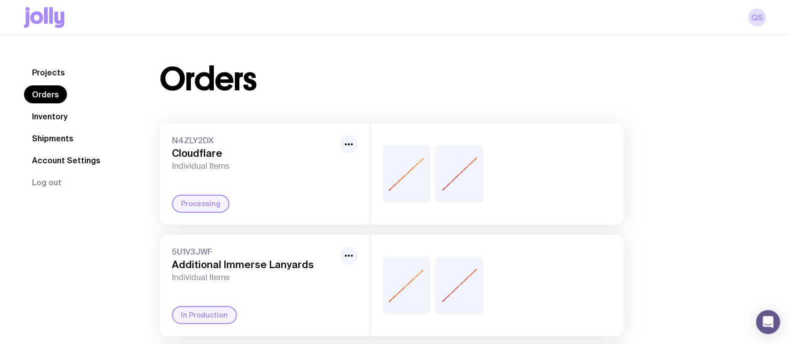 The height and width of the screenshot is (344, 790). Describe the element at coordinates (48, 72) in the screenshot. I see `a: Projects` at that location.